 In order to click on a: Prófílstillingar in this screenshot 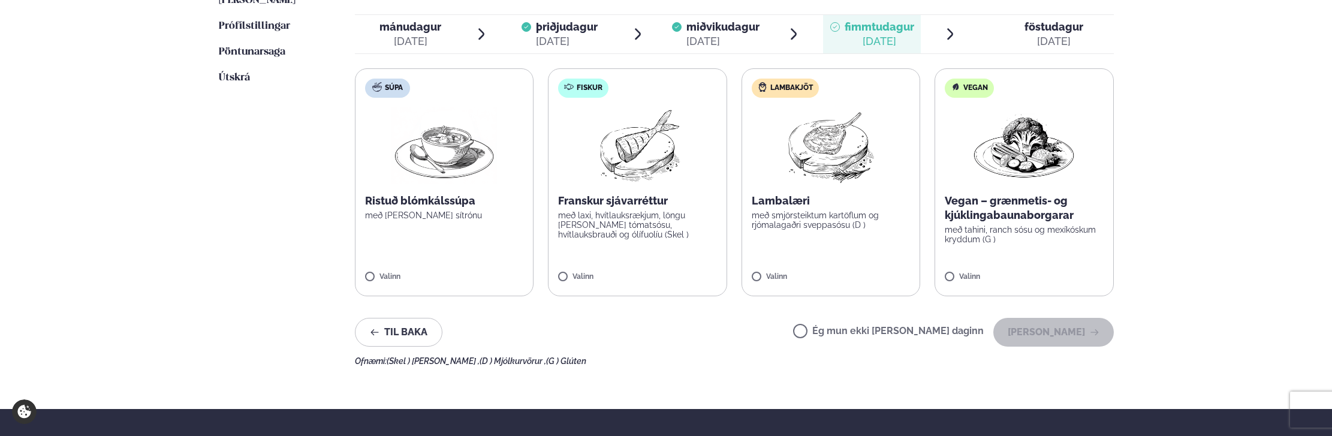, I will do `click(254, 26)`.